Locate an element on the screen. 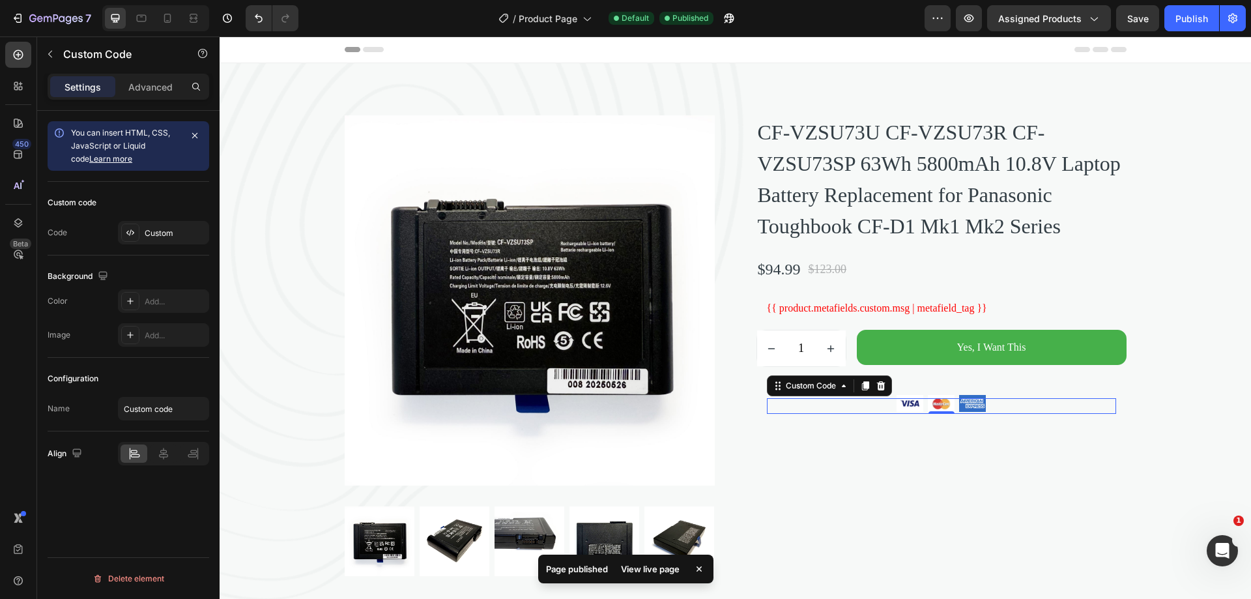  div: Undo/Redo is located at coordinates (272, 18).